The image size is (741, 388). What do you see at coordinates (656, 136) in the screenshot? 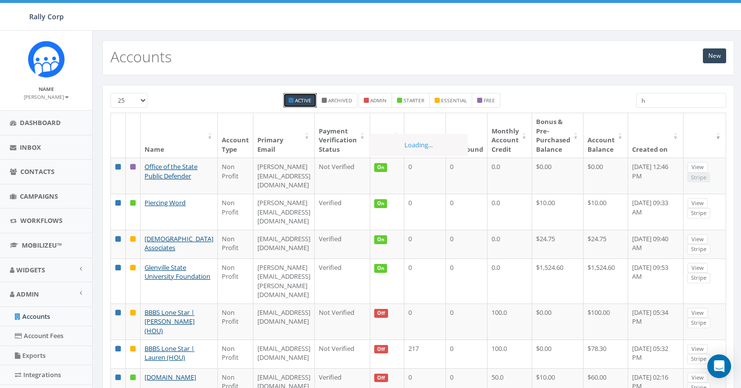
I see `th: Created on: activate to sort column ascending` at bounding box center [656, 136].